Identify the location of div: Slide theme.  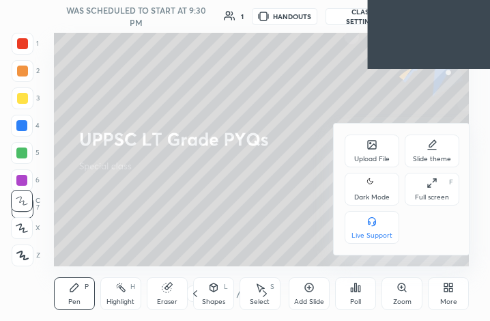
(432, 159).